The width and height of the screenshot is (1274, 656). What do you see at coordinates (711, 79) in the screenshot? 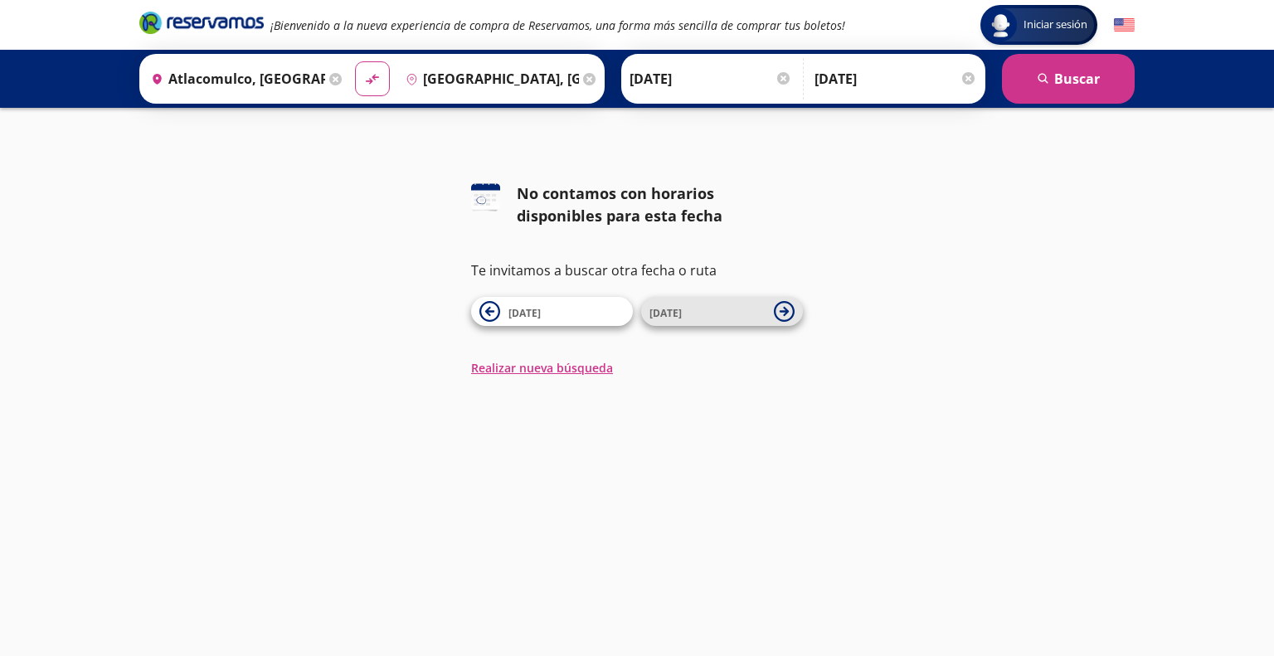
I see `input: Elegir Fecha` at bounding box center [711, 79].